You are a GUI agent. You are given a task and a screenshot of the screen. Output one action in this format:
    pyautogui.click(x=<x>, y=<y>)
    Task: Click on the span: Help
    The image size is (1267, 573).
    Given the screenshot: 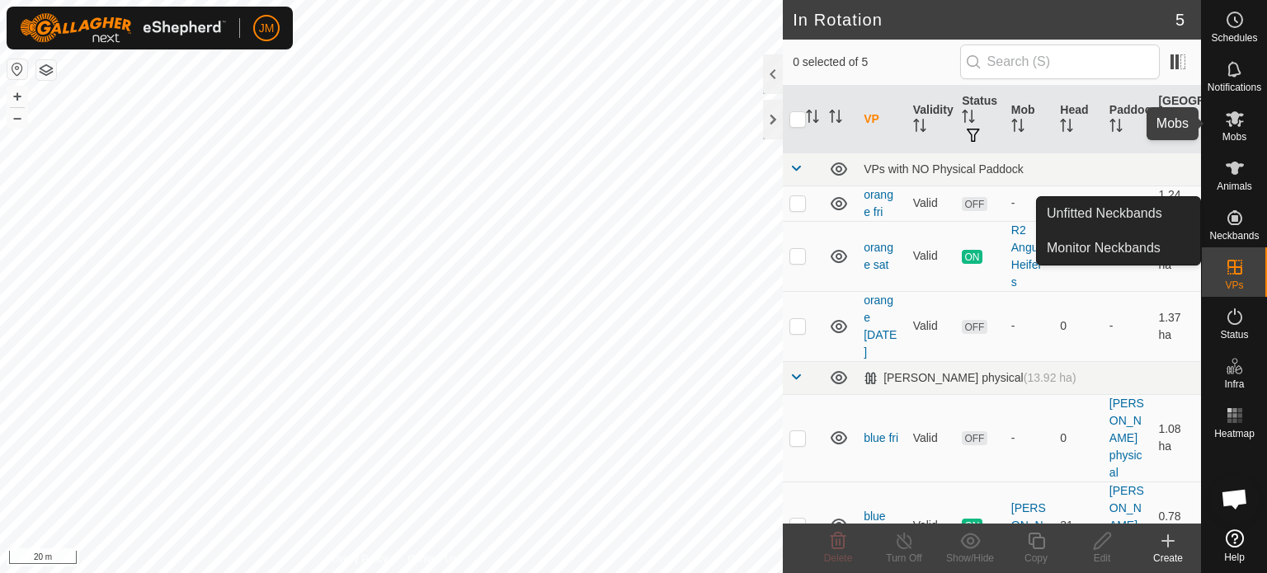 What is the action you would take?
    pyautogui.click(x=1234, y=558)
    